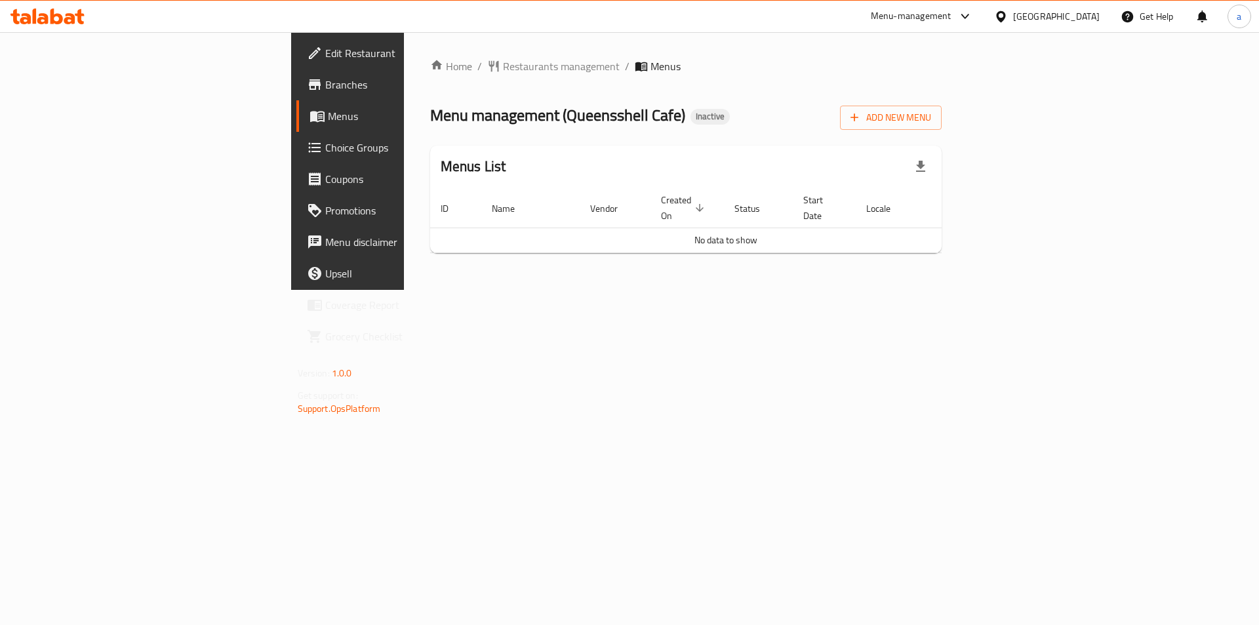 This screenshot has width=1259, height=625. I want to click on a: Branches, so click(399, 85).